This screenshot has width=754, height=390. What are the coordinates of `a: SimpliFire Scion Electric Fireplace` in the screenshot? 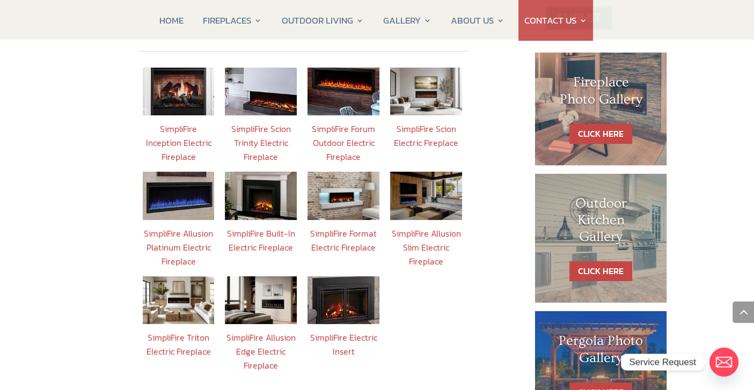 It's located at (426, 136).